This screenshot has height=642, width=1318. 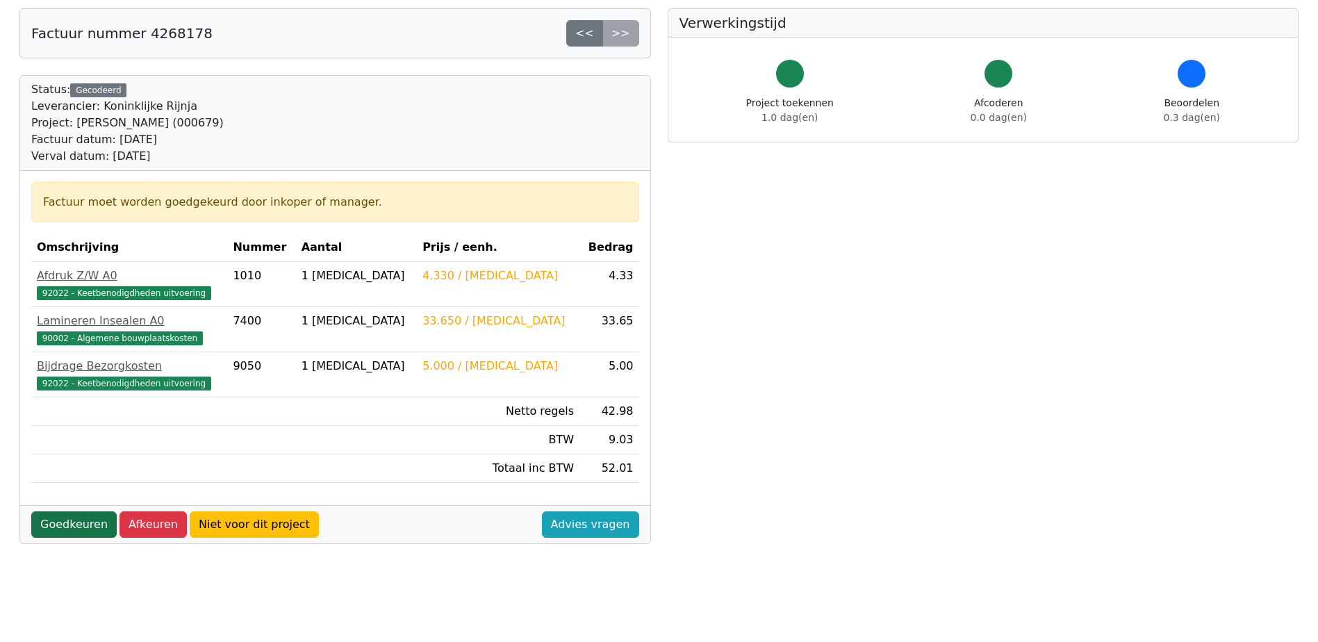 What do you see at coordinates (129, 329) in the screenshot?
I see `a: Lamineren Insealen A090002 - Algemene bouwplaatskosten` at bounding box center [129, 329].